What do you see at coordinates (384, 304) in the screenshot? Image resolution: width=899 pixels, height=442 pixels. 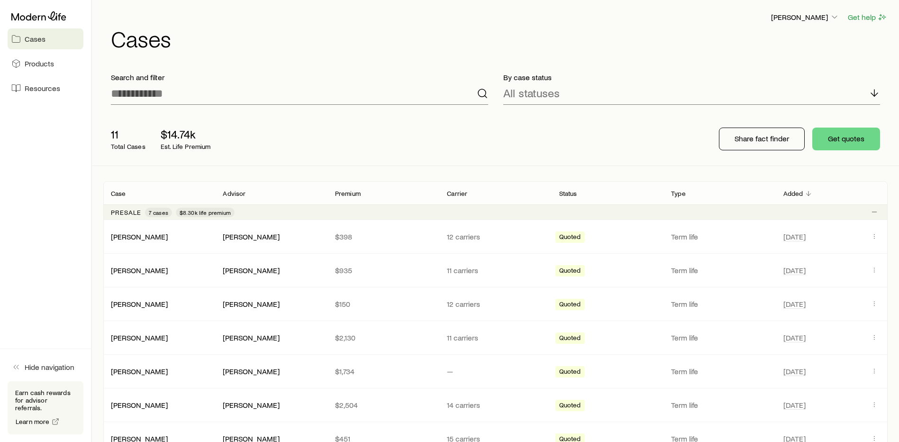 I see `p: $150` at bounding box center [384, 304].